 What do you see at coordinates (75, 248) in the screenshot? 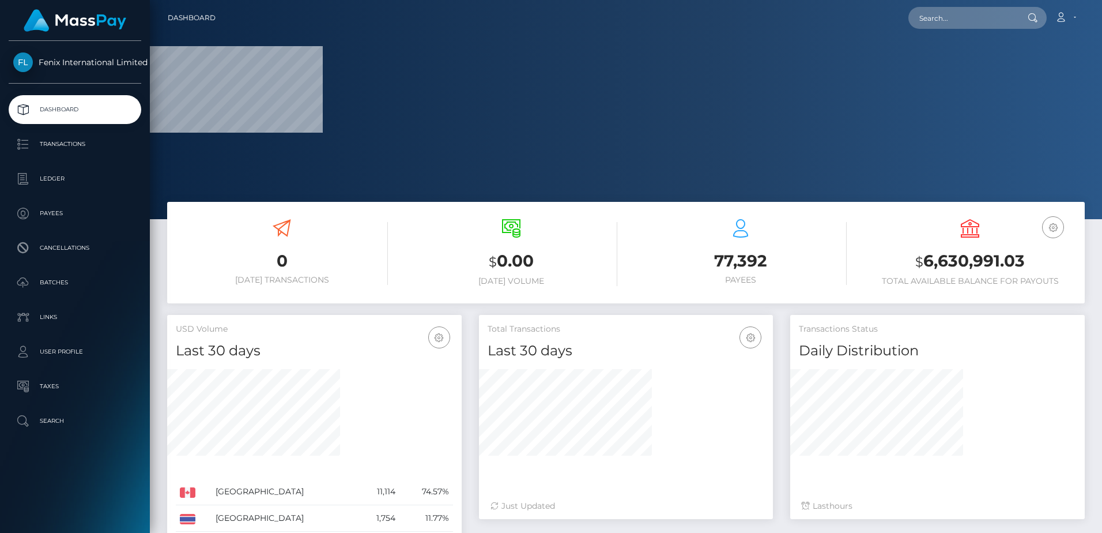
I see `p: Cancellations` at bounding box center [75, 248].